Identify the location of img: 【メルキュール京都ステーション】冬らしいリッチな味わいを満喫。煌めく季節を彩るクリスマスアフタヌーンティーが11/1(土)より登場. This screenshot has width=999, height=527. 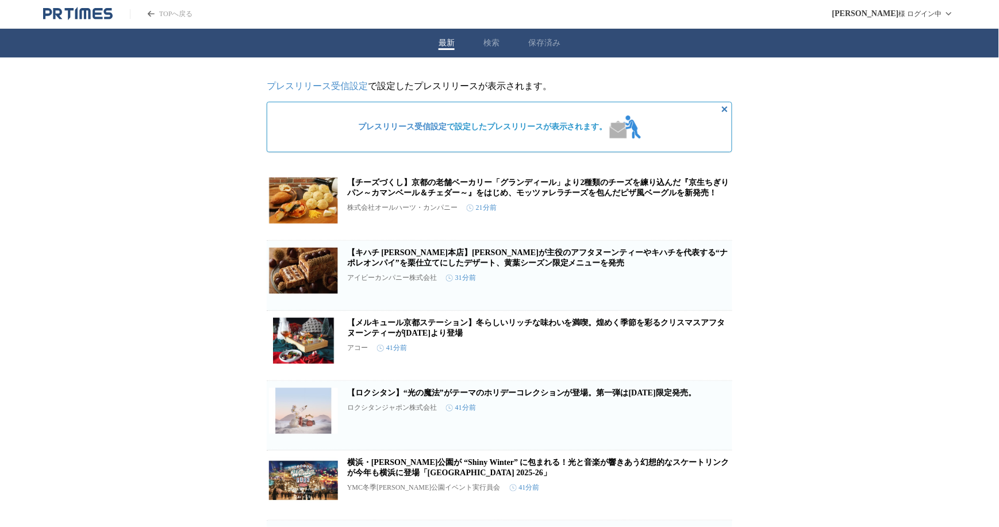
(304, 341).